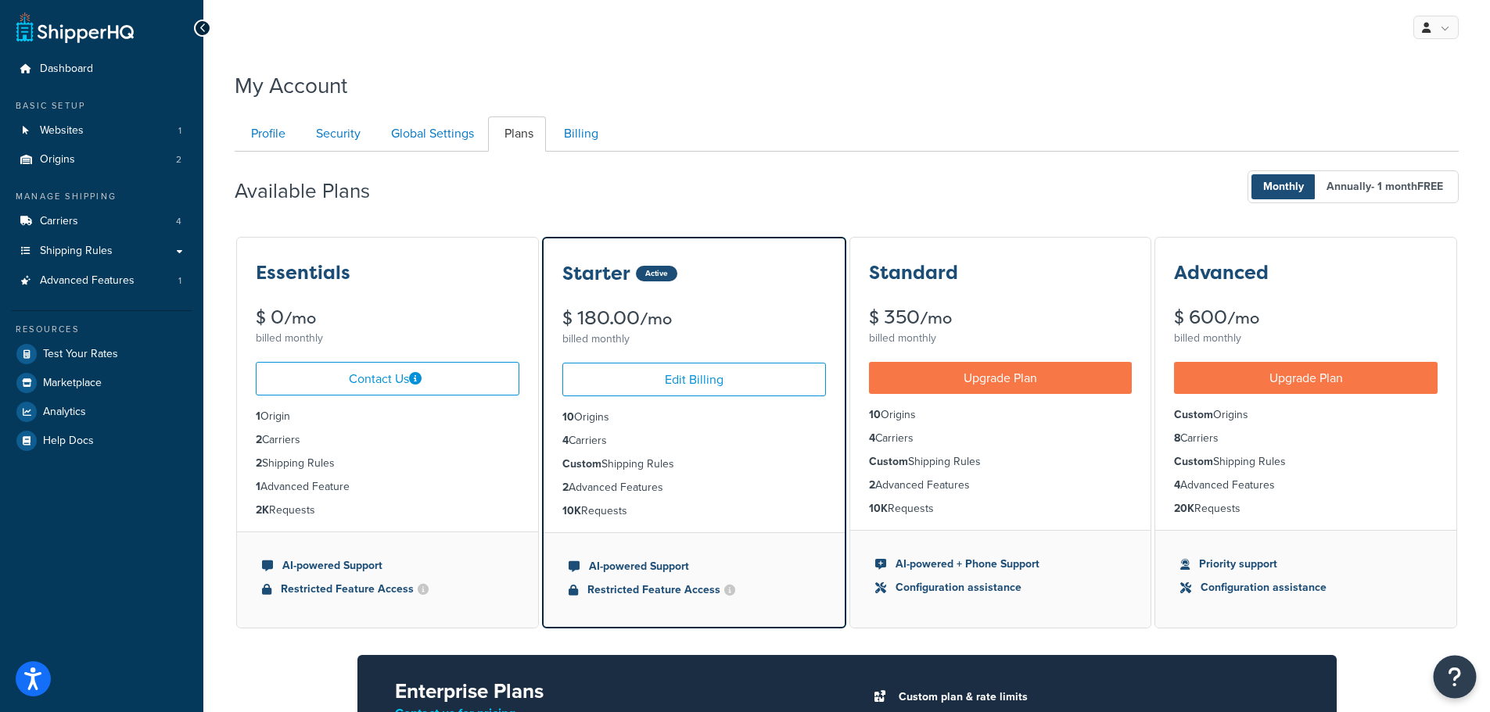 This screenshot has height=712, width=1490. I want to click on a: Billing, so click(579, 134).